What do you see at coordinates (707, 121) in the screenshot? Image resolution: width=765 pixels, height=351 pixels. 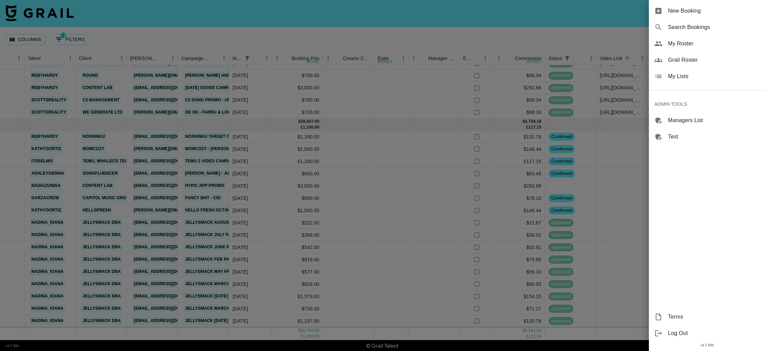 I see `div: Managers List` at bounding box center [707, 121].